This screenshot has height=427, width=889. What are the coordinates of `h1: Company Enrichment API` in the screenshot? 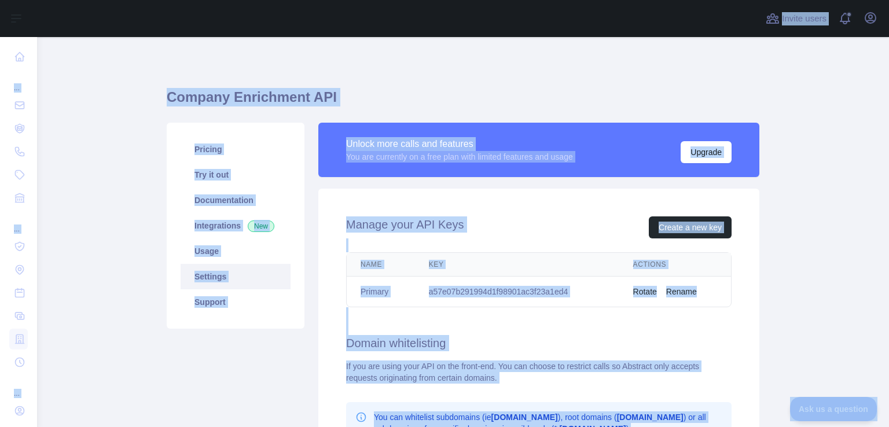 It's located at (463, 102).